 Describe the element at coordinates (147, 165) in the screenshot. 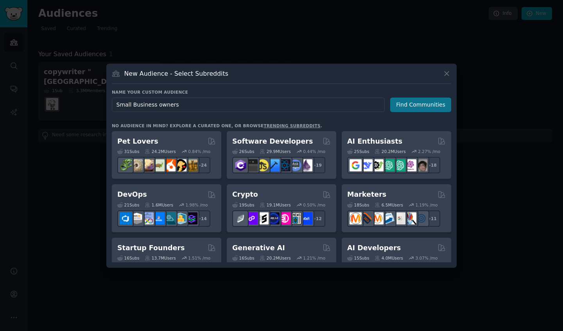

I see `img: leopardgeckos` at that location.